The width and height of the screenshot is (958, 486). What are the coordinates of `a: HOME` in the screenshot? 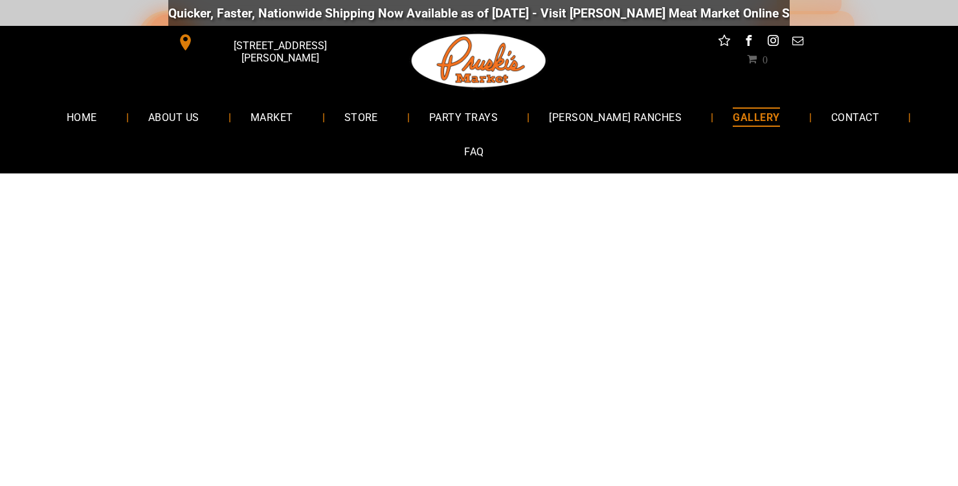 It's located at (82, 116).